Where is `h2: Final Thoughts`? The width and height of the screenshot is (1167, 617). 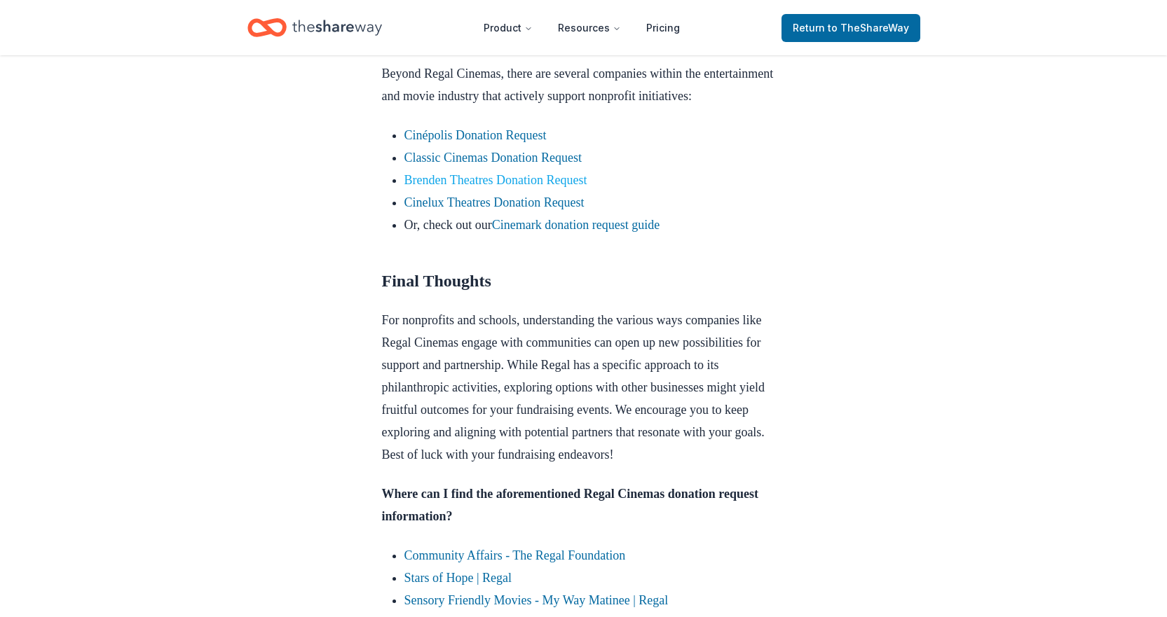 h2: Final Thoughts is located at coordinates (584, 281).